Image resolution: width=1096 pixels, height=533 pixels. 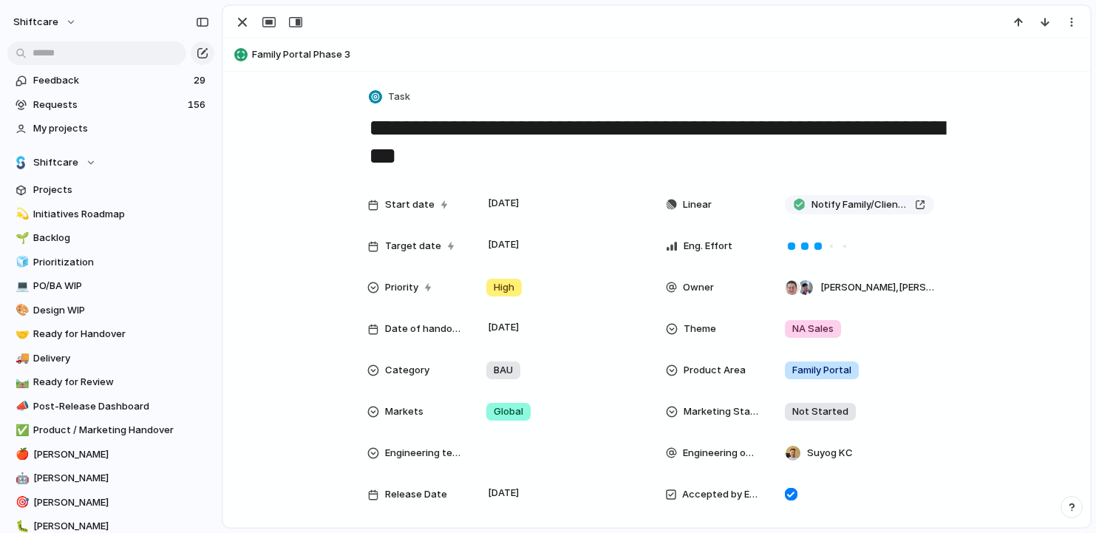 What do you see at coordinates (667, 55) in the screenshot?
I see `span: Family Portal Phase 3` at bounding box center [667, 55].